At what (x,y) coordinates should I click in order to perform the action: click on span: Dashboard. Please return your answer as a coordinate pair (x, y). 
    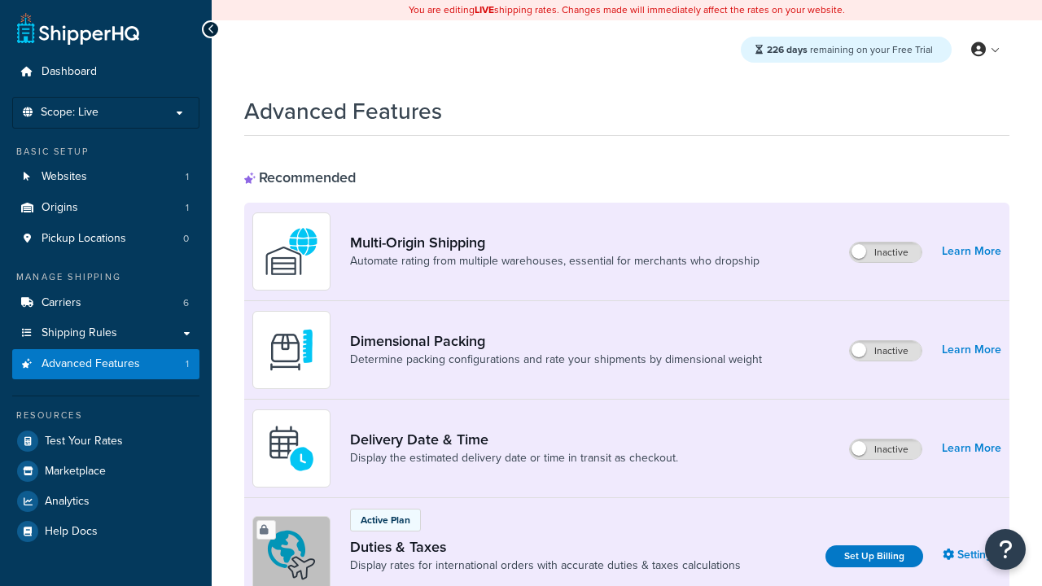
    Looking at the image, I should click on (69, 72).